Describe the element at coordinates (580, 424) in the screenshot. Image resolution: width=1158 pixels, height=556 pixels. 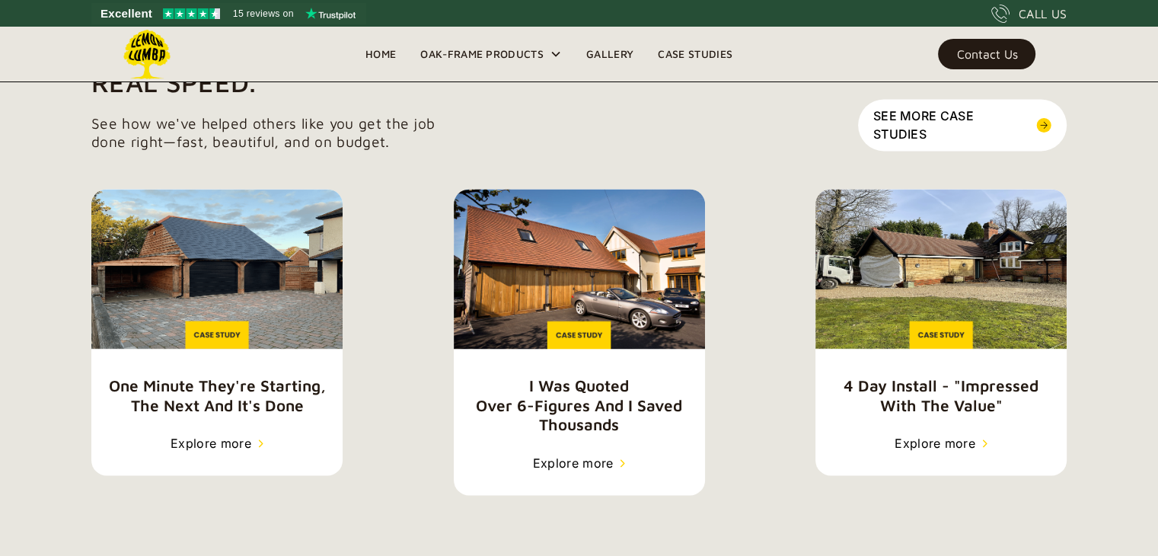
I see `a: I was quotedover 6-figures and I saved thousandsExplore more` at that location.